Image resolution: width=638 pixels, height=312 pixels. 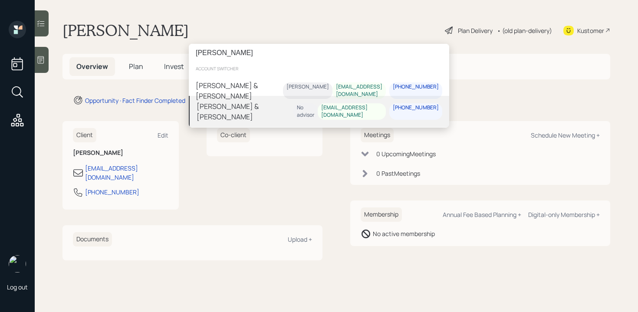 What do you see at coordinates (319, 69) in the screenshot?
I see `div: account switcher` at bounding box center [319, 69].